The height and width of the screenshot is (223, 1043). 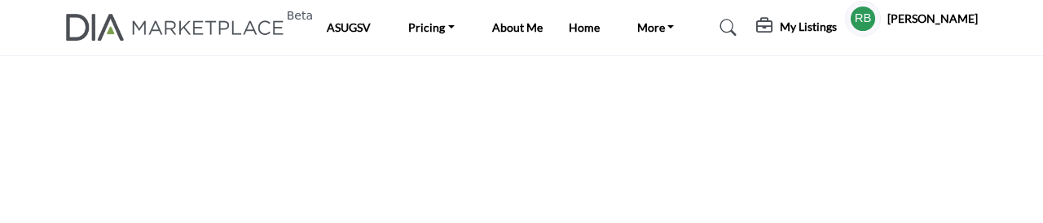 What do you see at coordinates (584, 27) in the screenshot?
I see `a: Home` at bounding box center [584, 27].